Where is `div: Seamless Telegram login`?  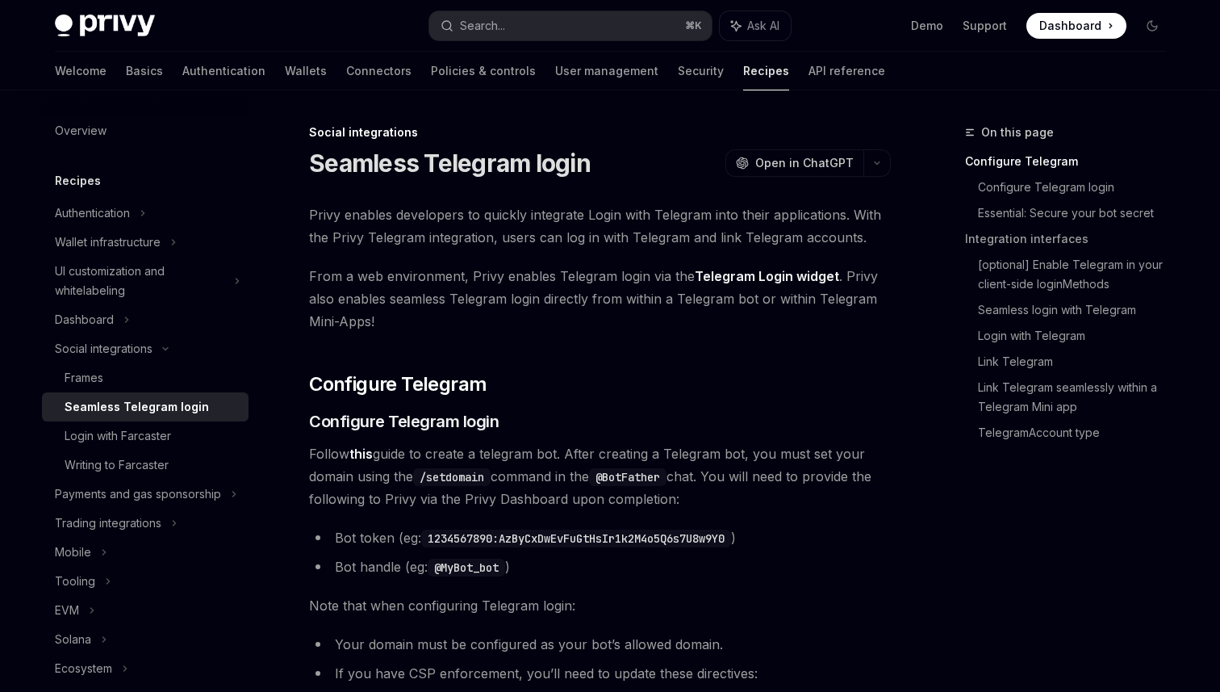
div: Seamless Telegram login is located at coordinates (136, 407).